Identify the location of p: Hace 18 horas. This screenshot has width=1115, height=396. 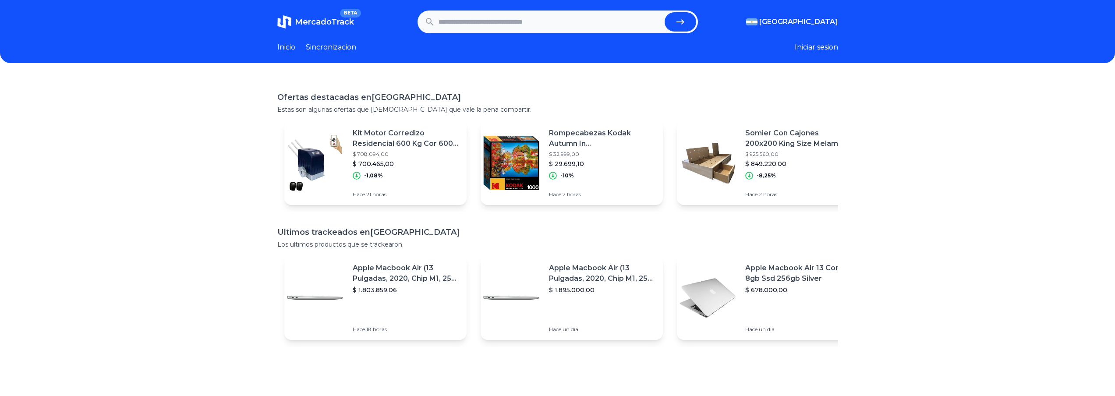
(406, 329).